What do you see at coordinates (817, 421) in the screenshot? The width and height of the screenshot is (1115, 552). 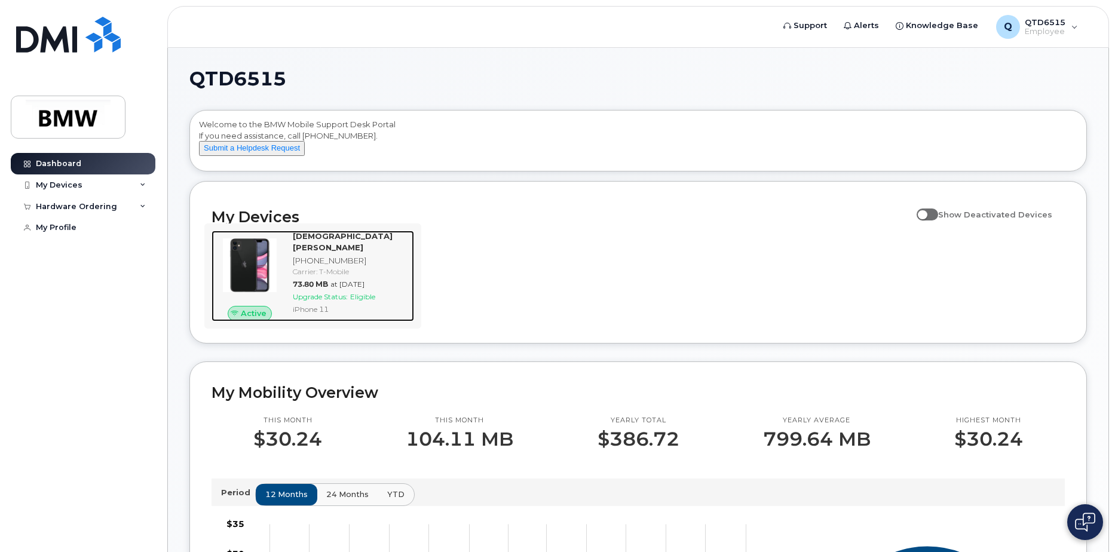 I see `p: Yearly average` at bounding box center [817, 421].